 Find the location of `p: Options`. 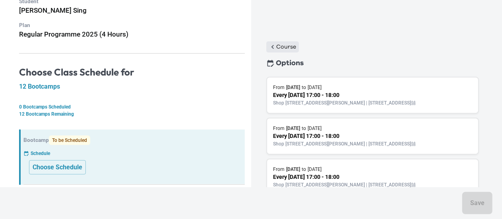

p: Options is located at coordinates (290, 63).